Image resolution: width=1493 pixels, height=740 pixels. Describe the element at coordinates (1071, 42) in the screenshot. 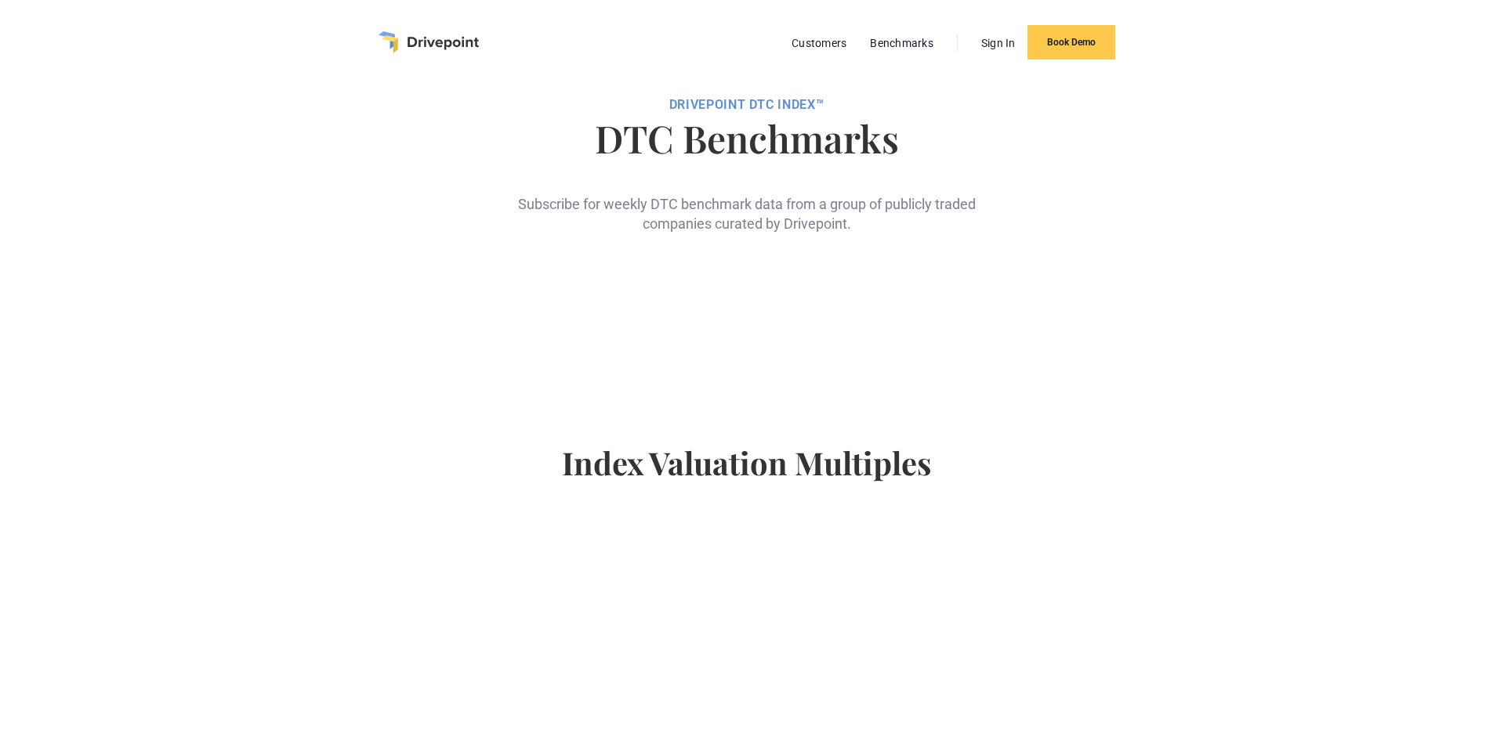

I see `a: Book Demo` at that location.